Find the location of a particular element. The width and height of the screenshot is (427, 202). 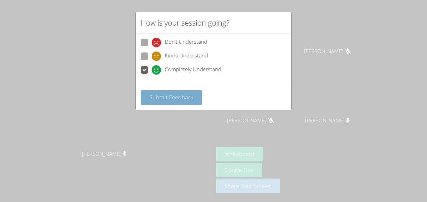

span: Submit Feedback is located at coordinates (171, 97).